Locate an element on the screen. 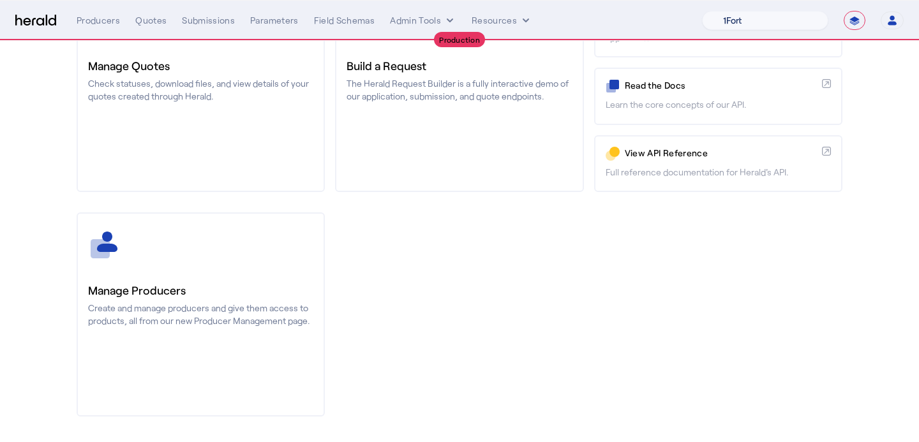  h3: Manage Producers is located at coordinates (200, 290).